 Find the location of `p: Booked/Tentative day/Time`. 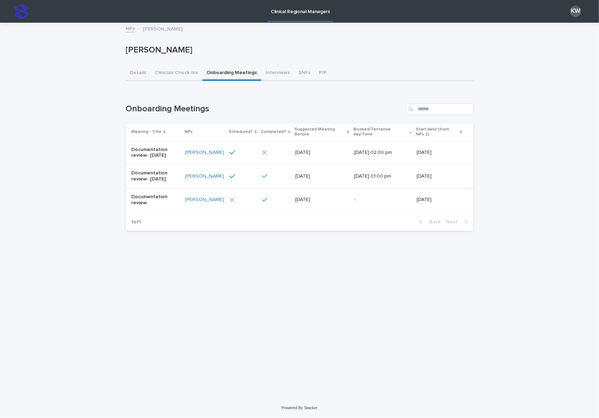

p: Booked/Tentative day/Time is located at coordinates (380, 132).